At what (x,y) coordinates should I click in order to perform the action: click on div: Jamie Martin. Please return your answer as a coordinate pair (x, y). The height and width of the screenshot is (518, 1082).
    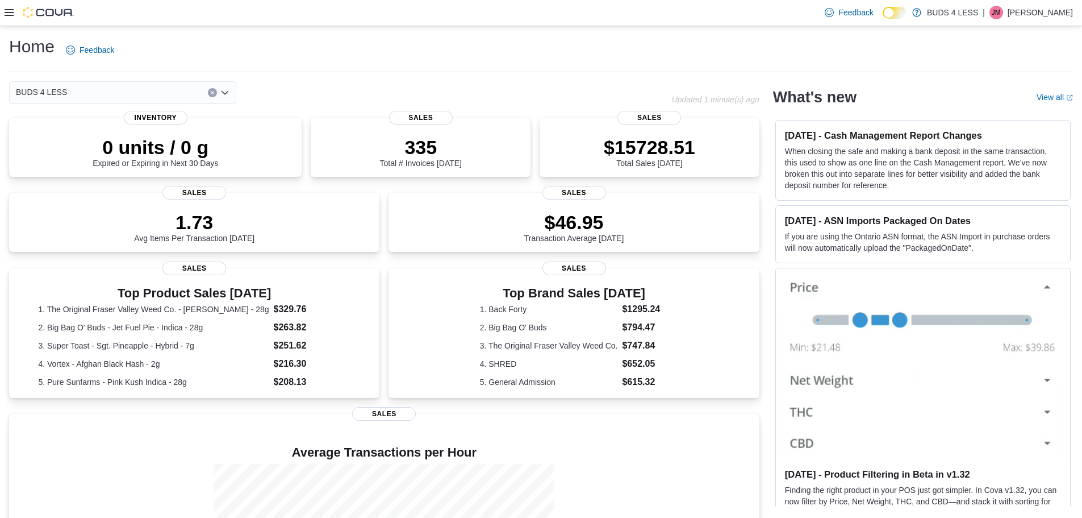
    Looking at the image, I should click on (997, 13).